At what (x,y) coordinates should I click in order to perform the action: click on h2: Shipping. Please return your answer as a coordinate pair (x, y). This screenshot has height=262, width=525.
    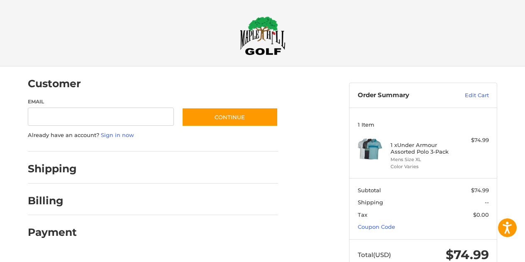
    Looking at the image, I should click on (52, 169).